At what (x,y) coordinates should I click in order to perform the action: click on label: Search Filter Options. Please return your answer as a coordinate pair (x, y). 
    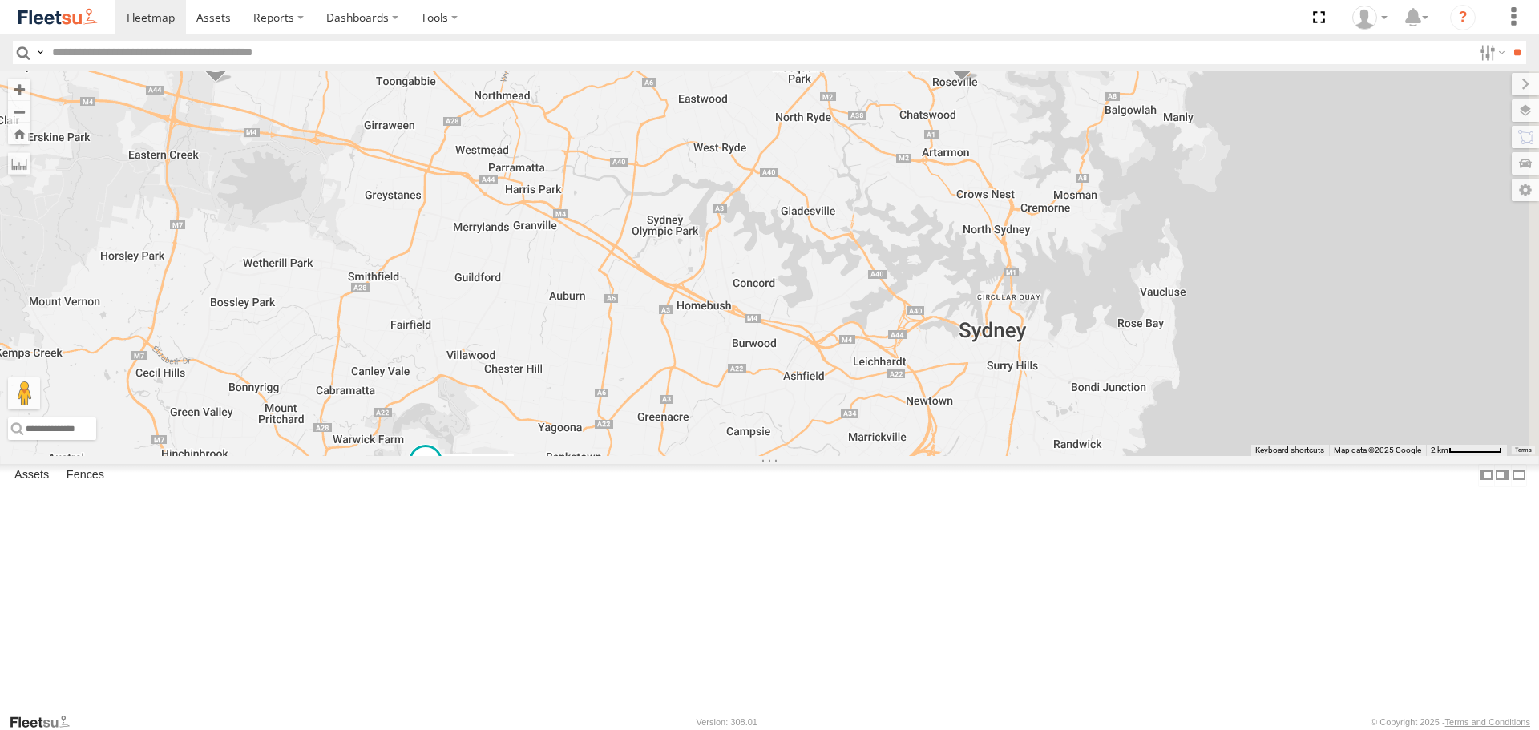
    Looking at the image, I should click on (1490, 52).